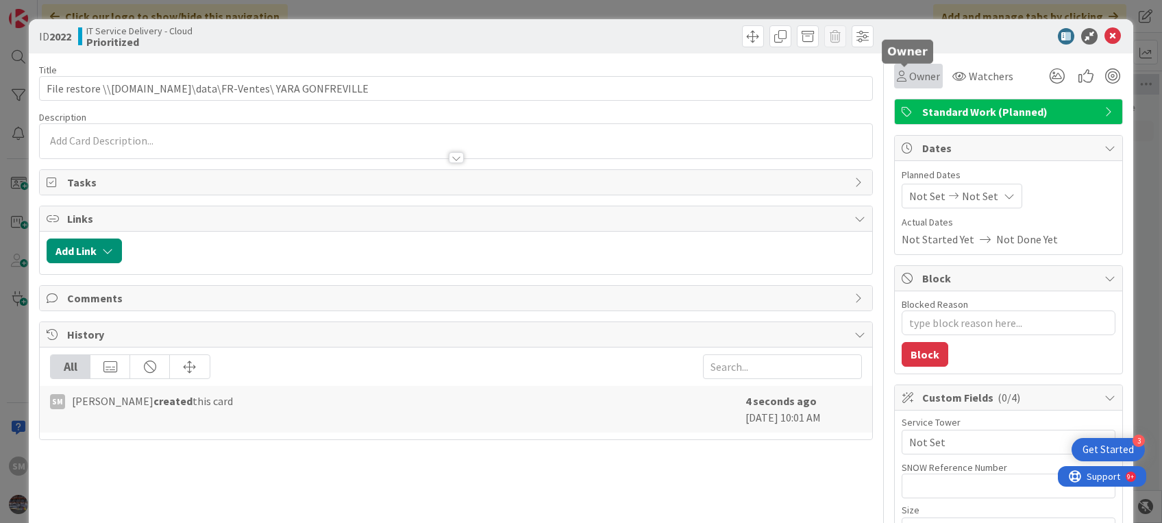  Describe the element at coordinates (1009, 397) in the screenshot. I see `span: Custom Fields` at that location.